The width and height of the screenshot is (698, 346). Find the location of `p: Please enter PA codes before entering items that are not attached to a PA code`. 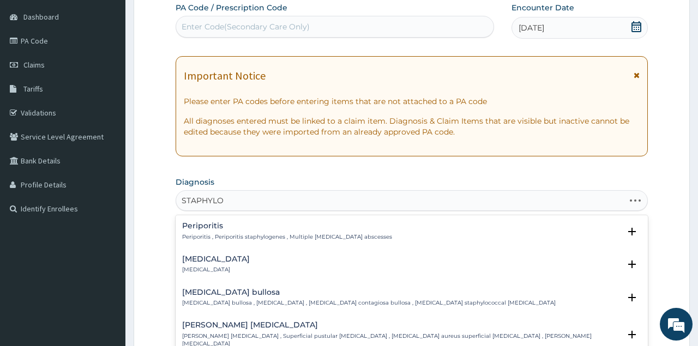

p: Please enter PA codes before entering items that are not attached to a PA code is located at coordinates (411, 101).